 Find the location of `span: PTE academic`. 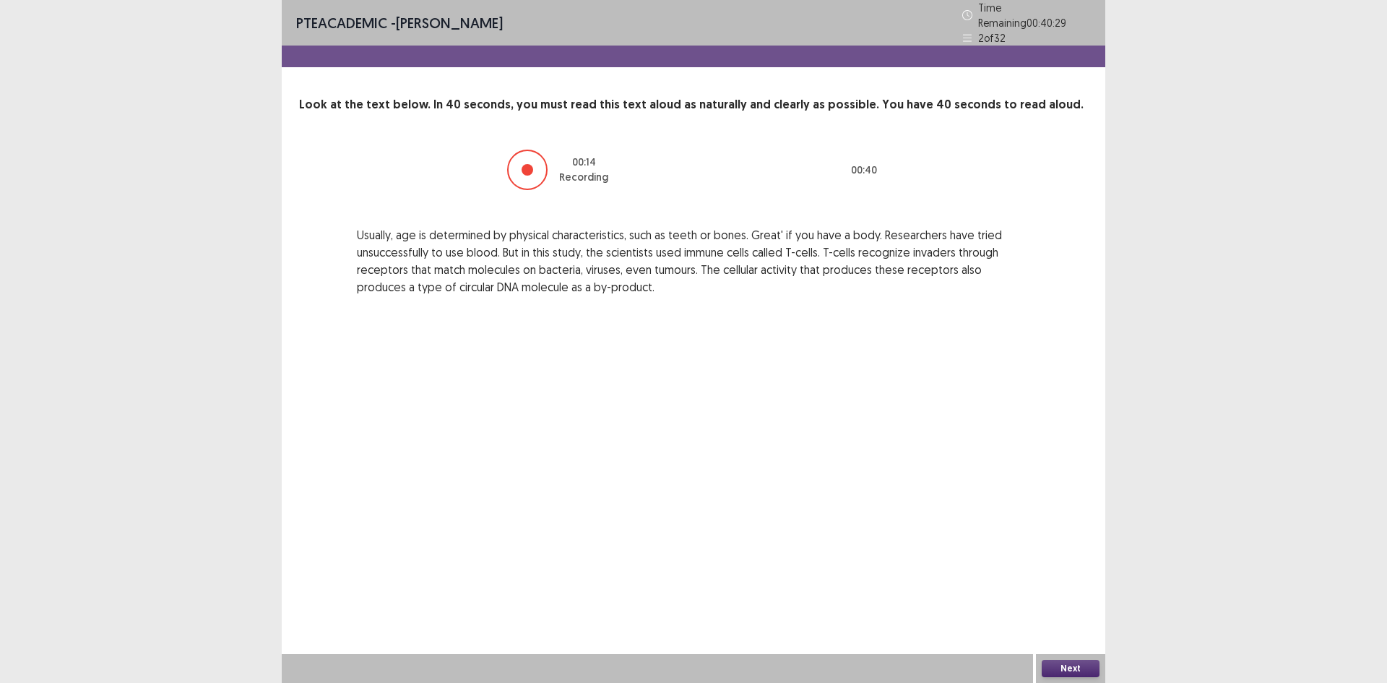

span: PTE academic is located at coordinates (342, 22).